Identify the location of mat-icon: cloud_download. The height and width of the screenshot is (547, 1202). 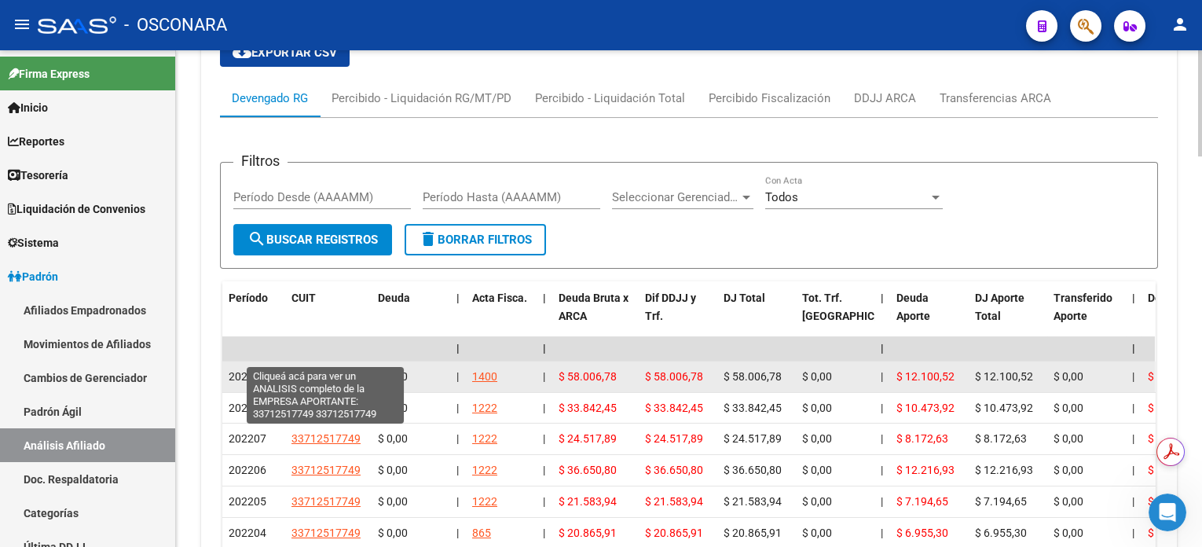
(242, 52).